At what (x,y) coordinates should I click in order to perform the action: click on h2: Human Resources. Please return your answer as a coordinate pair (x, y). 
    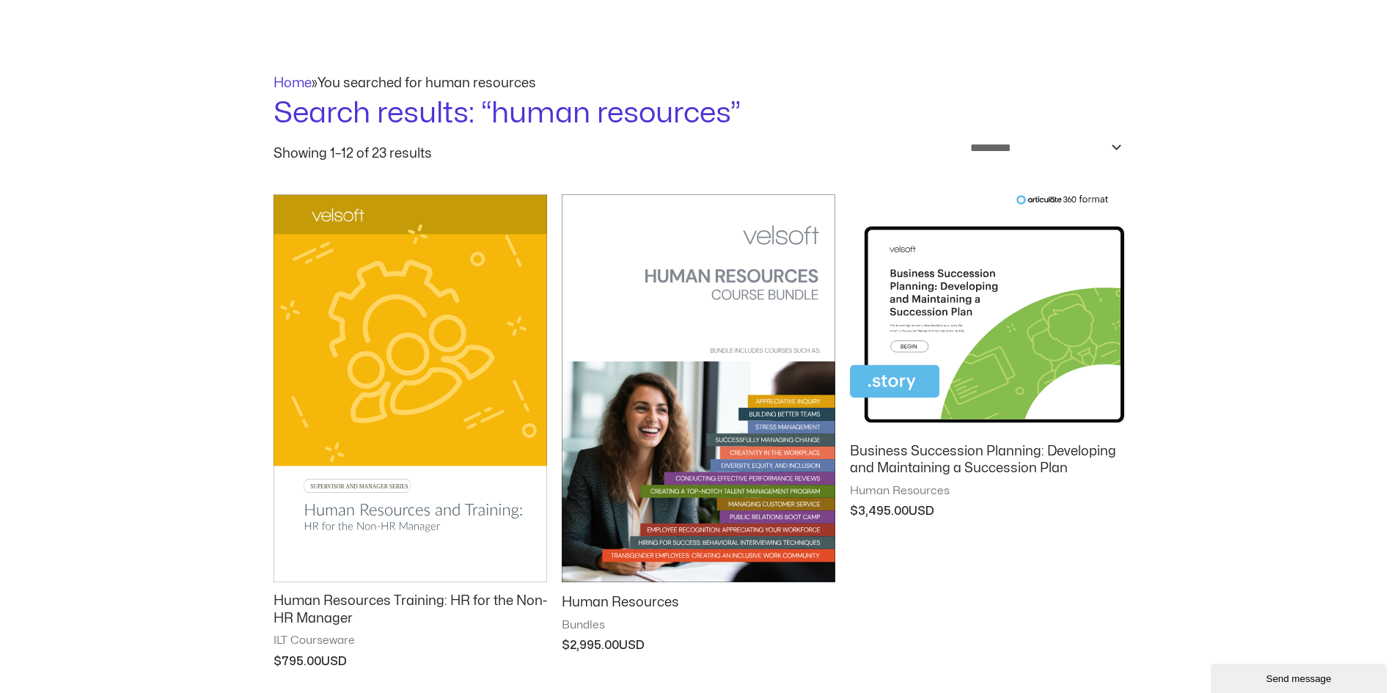
    Looking at the image, I should click on (698, 602).